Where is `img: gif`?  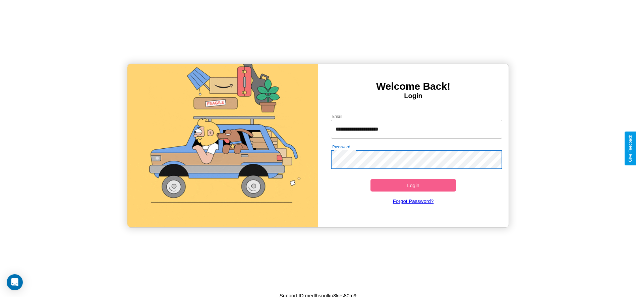 img: gif is located at coordinates (223, 146).